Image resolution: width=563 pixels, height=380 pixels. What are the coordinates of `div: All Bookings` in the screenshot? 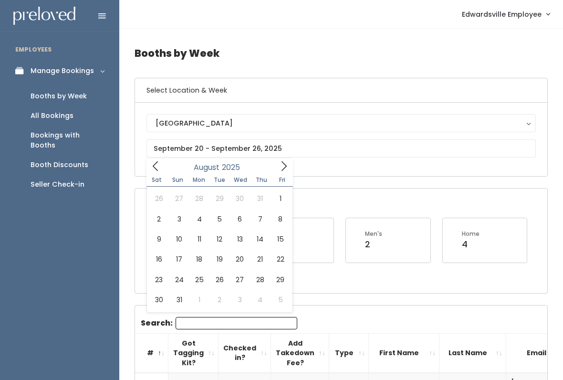 It's located at (52, 115).